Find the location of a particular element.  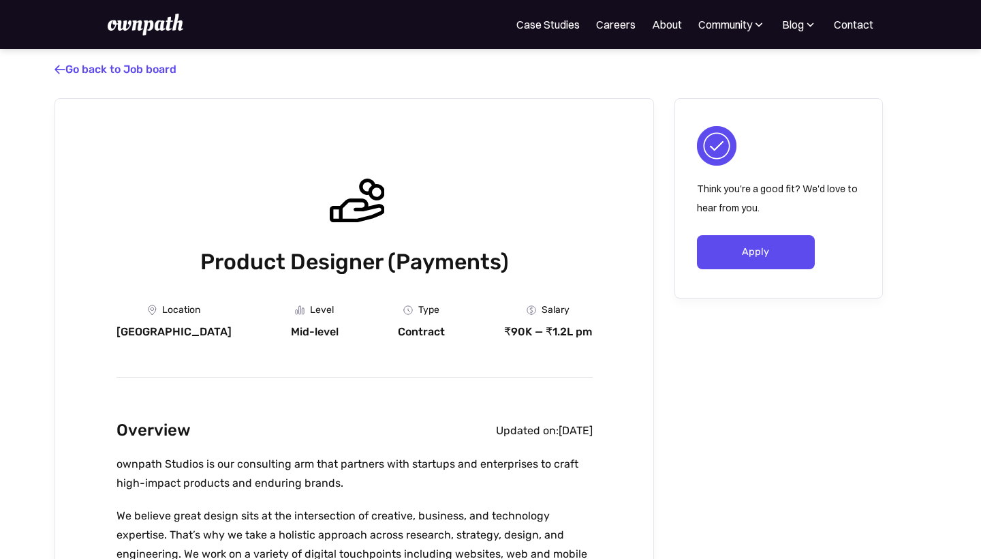

div: Location is located at coordinates (181, 310).